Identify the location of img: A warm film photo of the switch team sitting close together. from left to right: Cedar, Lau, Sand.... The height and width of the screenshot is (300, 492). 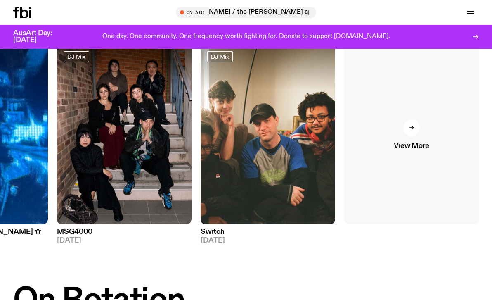
(268, 134).